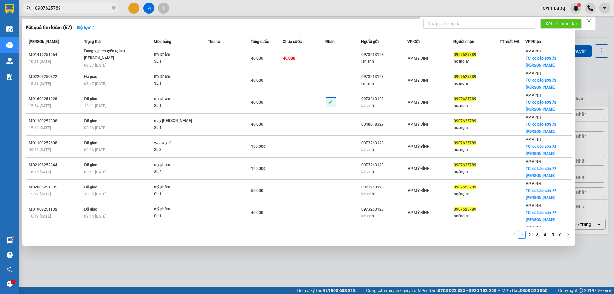 The height and width of the screenshot is (294, 614). Describe the element at coordinates (553, 235) in the screenshot. I see `li: 5` at that location.